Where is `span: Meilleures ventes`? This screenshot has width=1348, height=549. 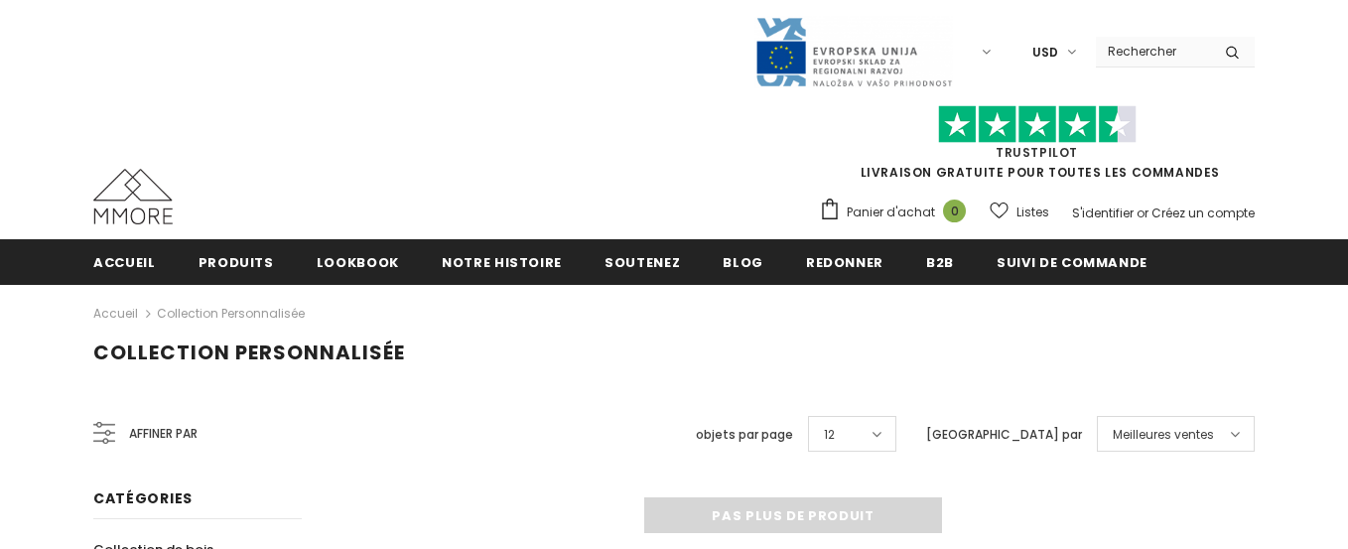 span: Meilleures ventes is located at coordinates (1163, 435).